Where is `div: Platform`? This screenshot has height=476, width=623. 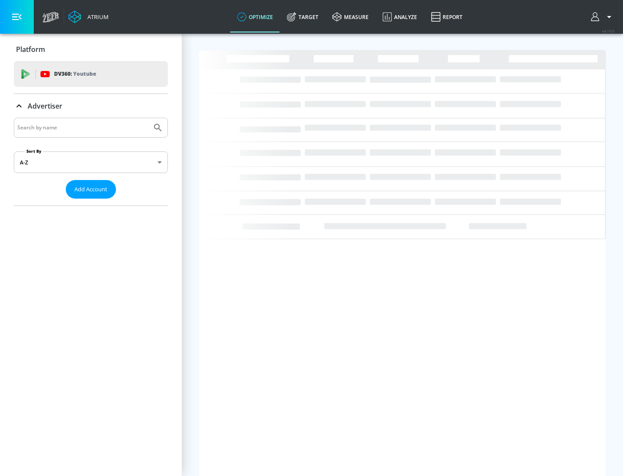 div: Platform is located at coordinates (91, 49).